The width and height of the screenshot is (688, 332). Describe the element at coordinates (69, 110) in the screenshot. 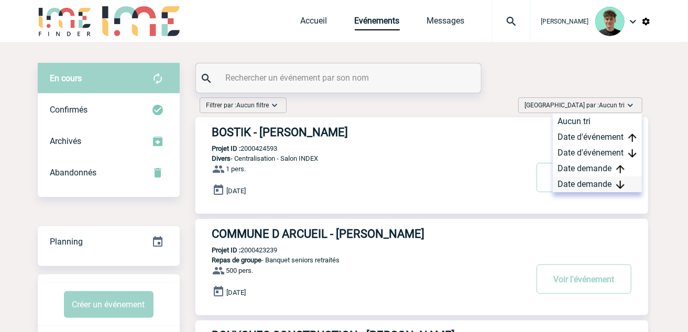

I see `span: Confirmés` at that location.